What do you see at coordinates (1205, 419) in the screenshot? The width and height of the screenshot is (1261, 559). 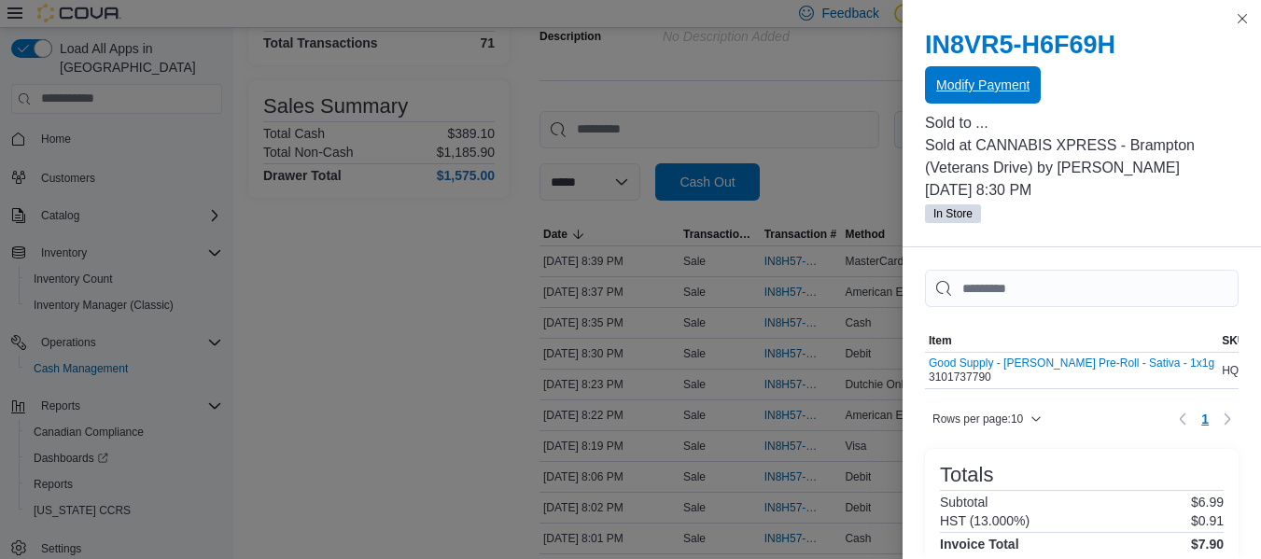 I see `nav: Pagination for table: MemoryTable from EuiInMemoryTable` at bounding box center [1205, 419].